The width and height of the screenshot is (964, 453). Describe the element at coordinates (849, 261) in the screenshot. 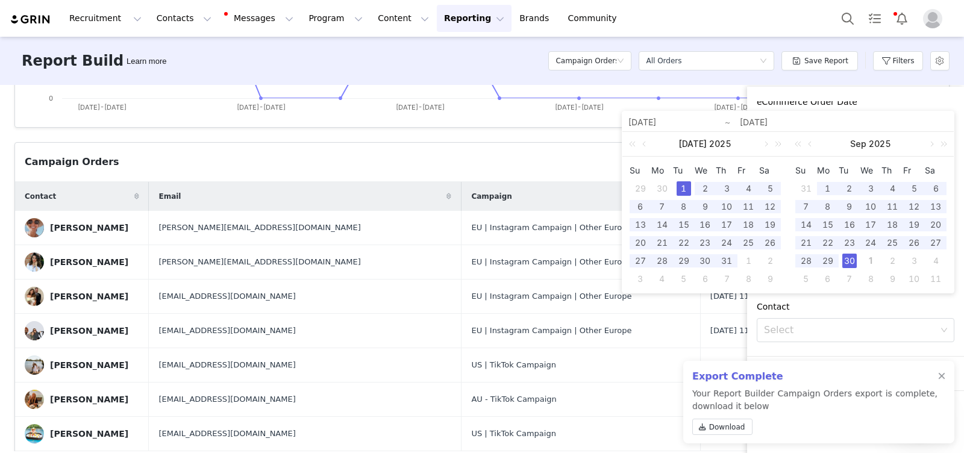

I see `div: 30` at that location.